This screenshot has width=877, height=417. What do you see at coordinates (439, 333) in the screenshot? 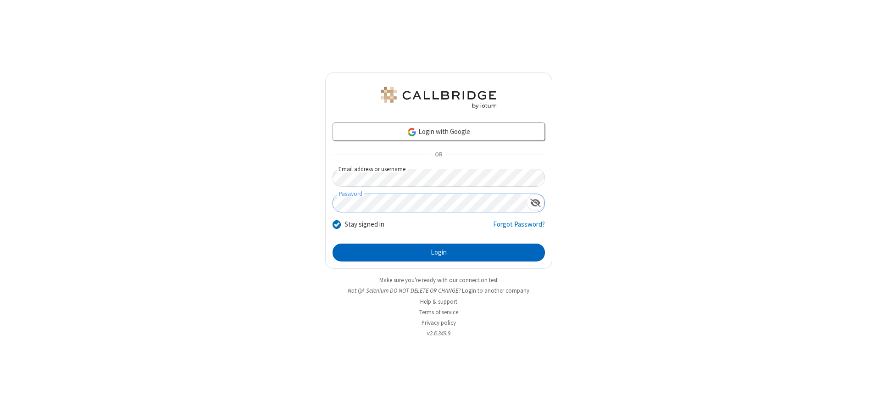
I see `li: v2.6.349.9` at bounding box center [439, 333].